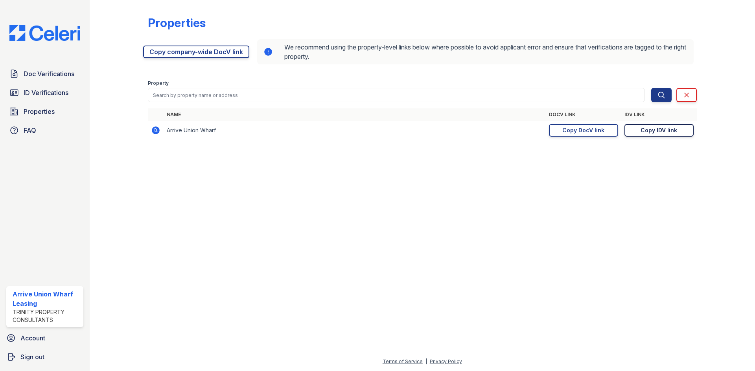  What do you see at coordinates (46, 93) in the screenshot?
I see `span: ID Verifications` at bounding box center [46, 93].